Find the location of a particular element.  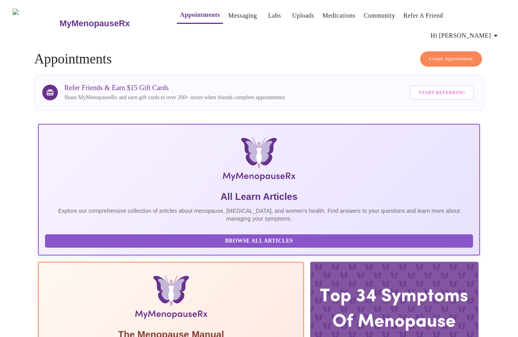

a: Browse All Articles is located at coordinates (260, 240).